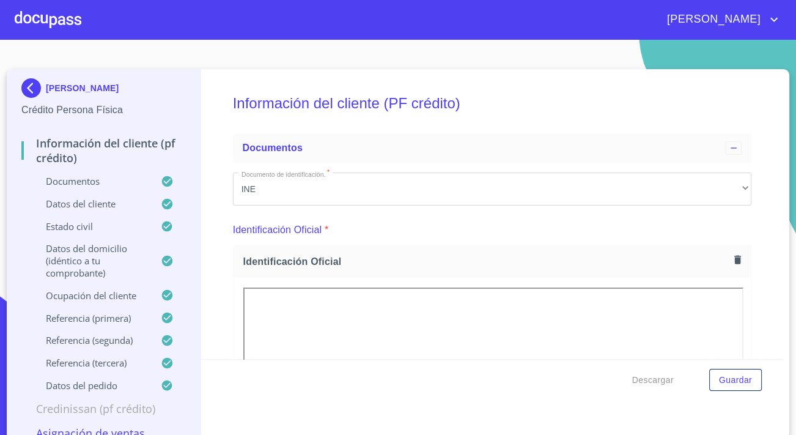  What do you see at coordinates (486, 261) in the screenshot?
I see `span: Identificación Oficial` at bounding box center [486, 261].